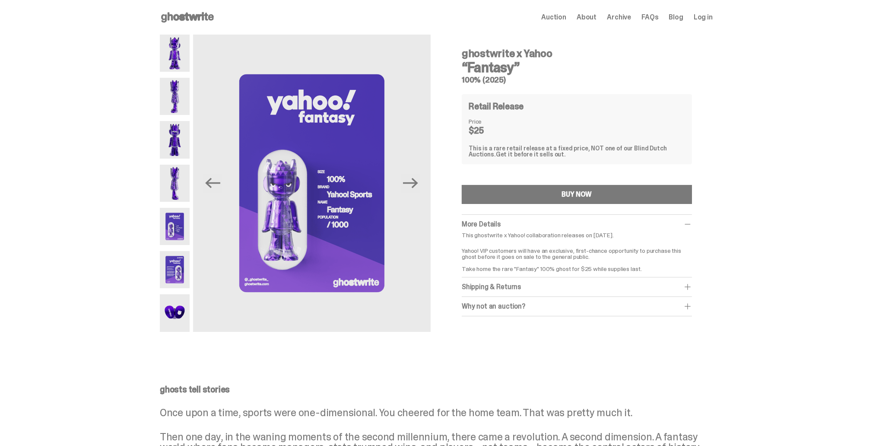 The image size is (879, 446). What do you see at coordinates (175, 96) in the screenshot?
I see `img: Yahoo-HG---2.png` at bounding box center [175, 96].